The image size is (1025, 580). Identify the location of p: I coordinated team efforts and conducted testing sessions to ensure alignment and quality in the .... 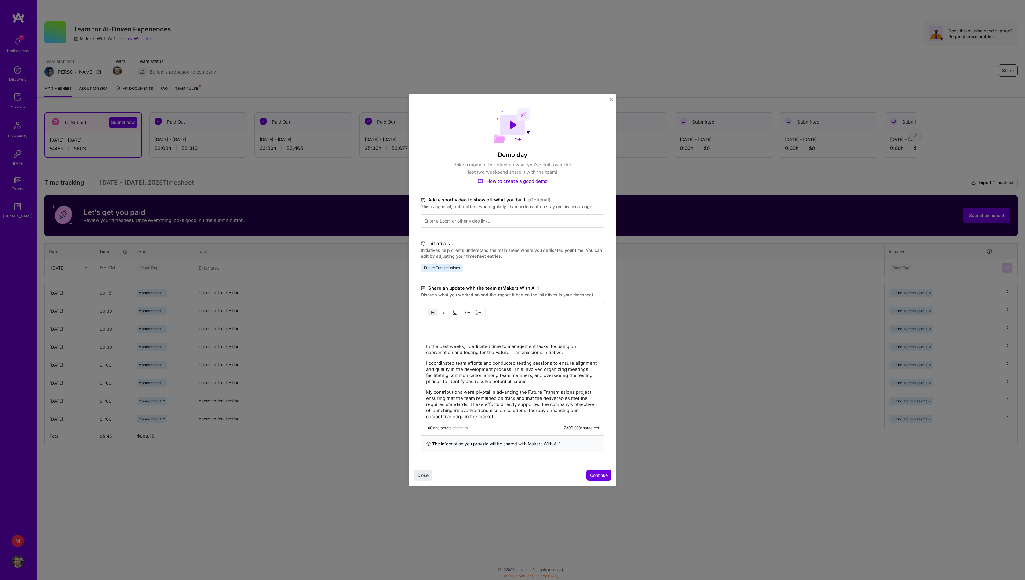
(513, 373).